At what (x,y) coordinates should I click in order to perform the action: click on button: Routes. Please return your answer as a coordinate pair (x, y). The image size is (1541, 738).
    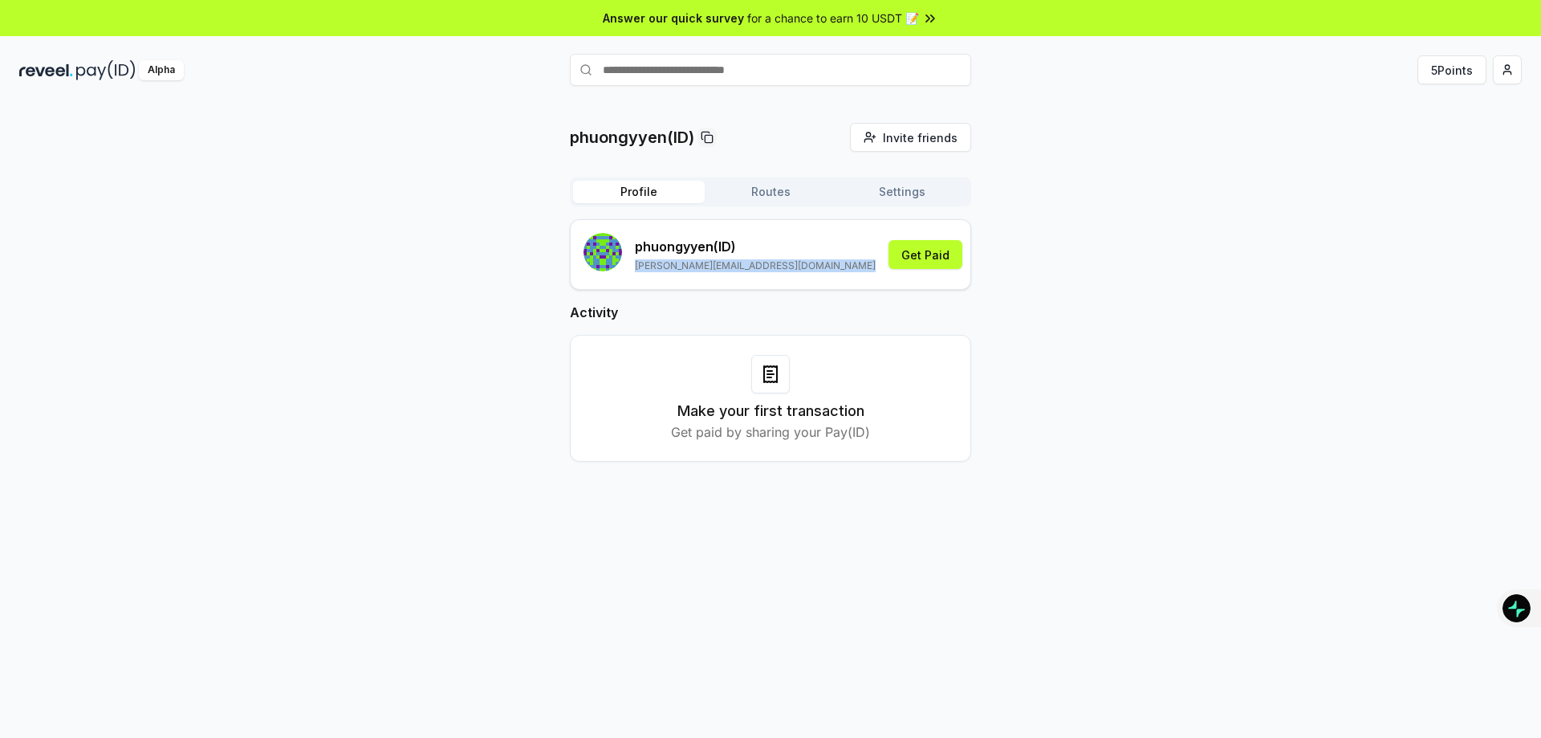
    Looking at the image, I should click on (771, 192).